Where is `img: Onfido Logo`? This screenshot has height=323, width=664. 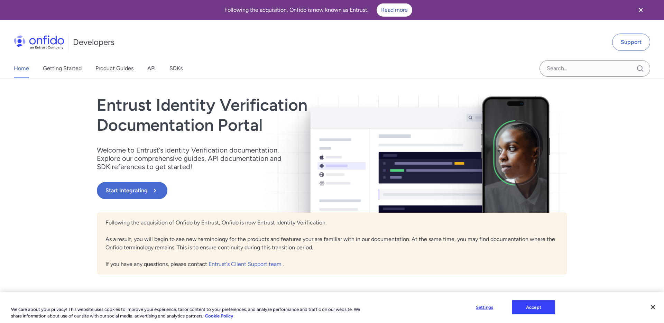
img: Onfido Logo is located at coordinates (39, 42).